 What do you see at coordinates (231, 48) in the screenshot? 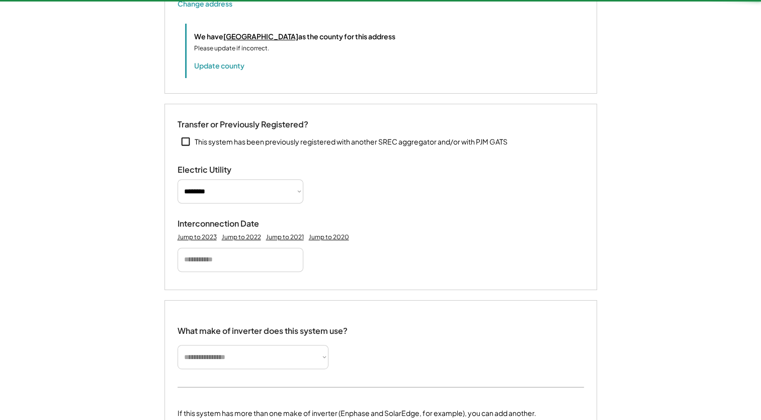
I see `div: Please update if incorrect.` at bounding box center [231, 48].